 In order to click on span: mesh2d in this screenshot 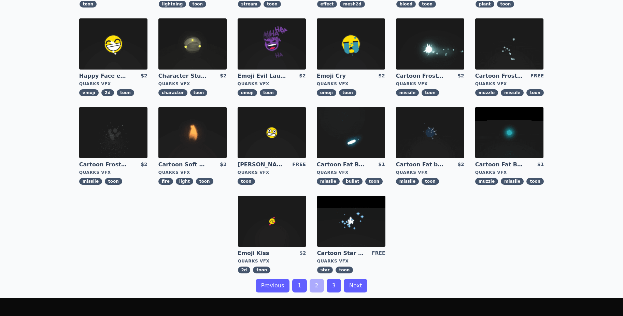, I will do `click(352, 4)`.